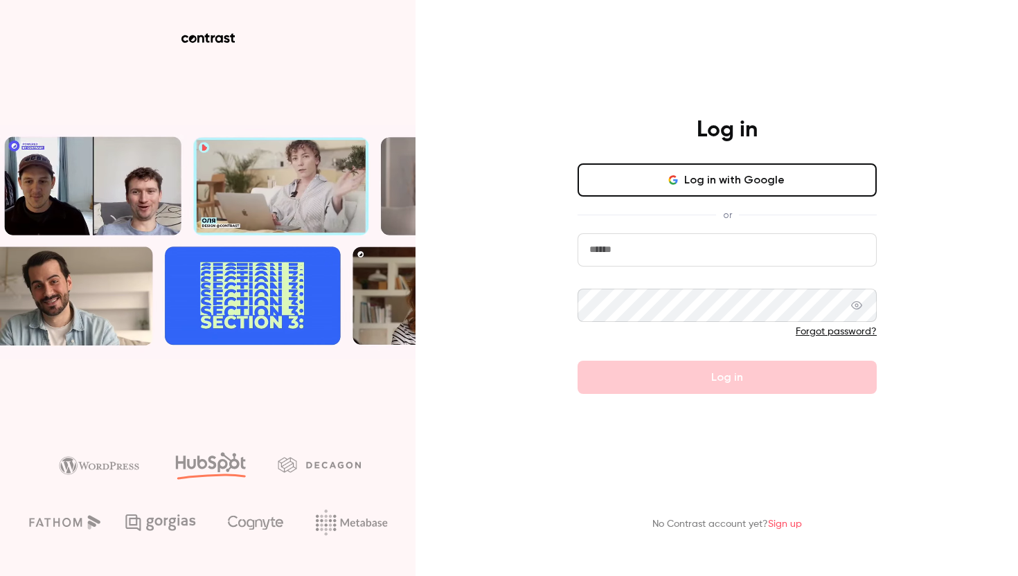  What do you see at coordinates (727, 180) in the screenshot?
I see `button: Log in with Google` at bounding box center [727, 180].